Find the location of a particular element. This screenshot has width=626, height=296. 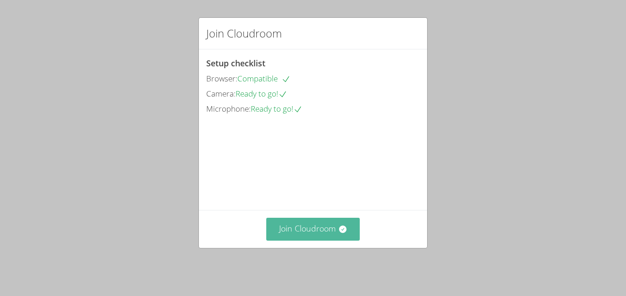

button: Join Cloudroom is located at coordinates (313, 229).